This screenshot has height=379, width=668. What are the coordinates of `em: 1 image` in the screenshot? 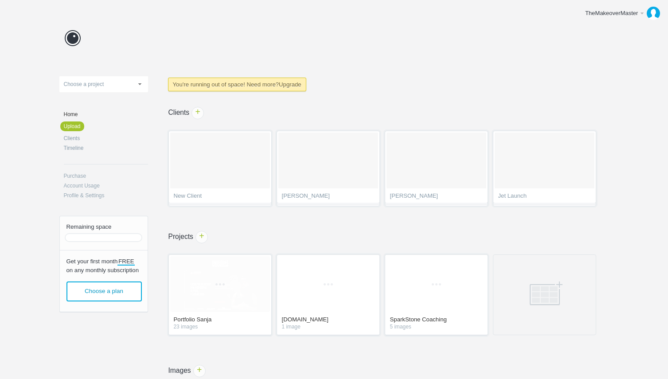 It's located at (328, 327).